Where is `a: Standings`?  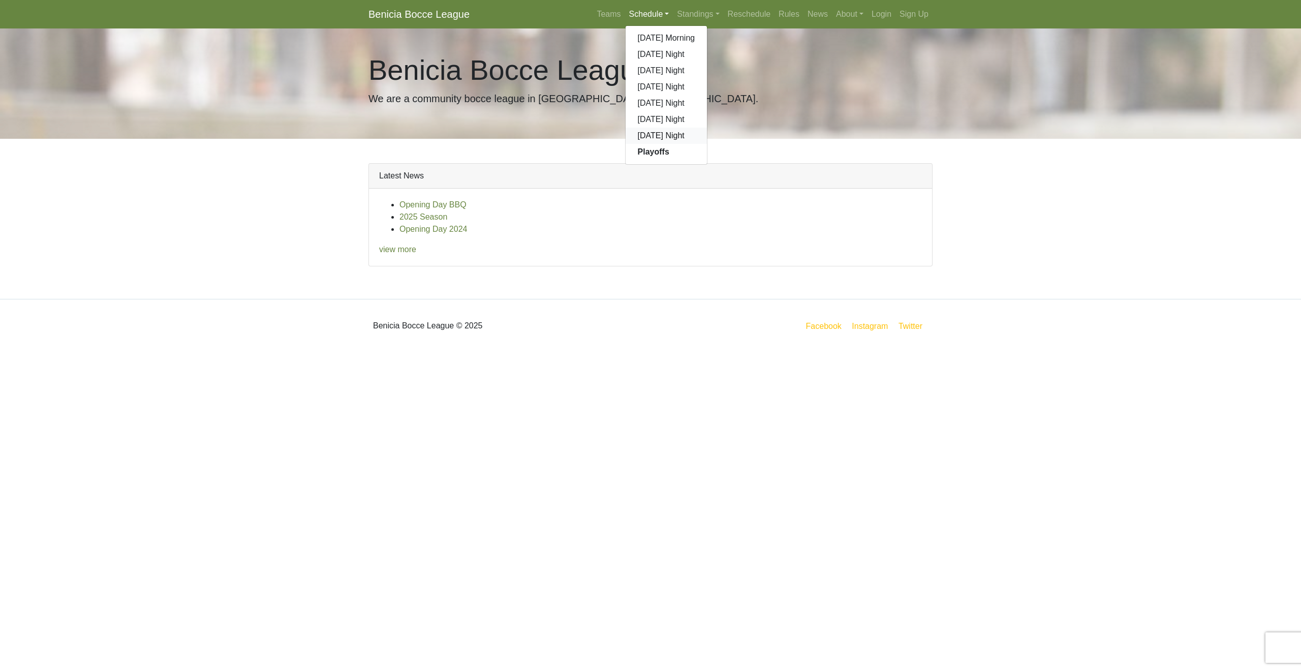 a: Standings is located at coordinates (698, 14).